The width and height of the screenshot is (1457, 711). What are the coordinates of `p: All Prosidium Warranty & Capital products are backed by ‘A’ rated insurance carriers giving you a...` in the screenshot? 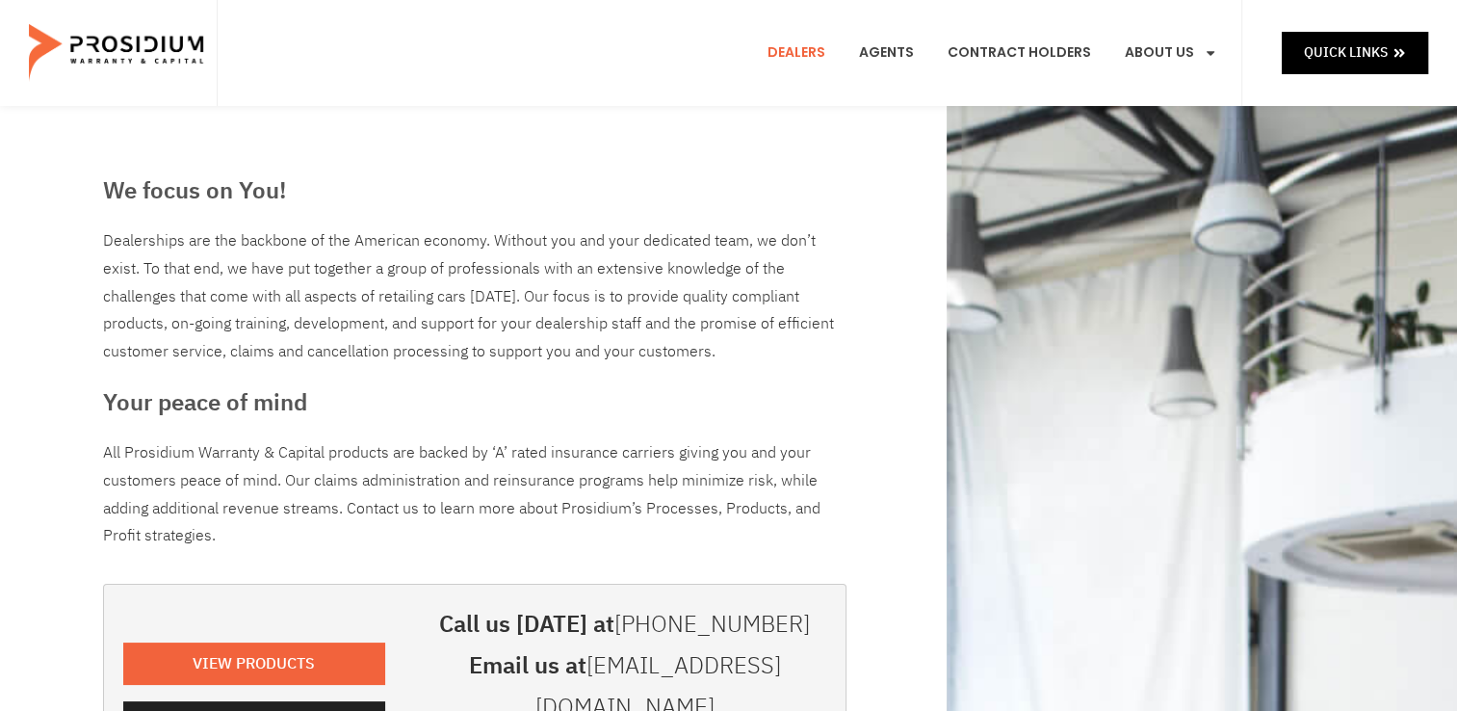 It's located at (475, 494).